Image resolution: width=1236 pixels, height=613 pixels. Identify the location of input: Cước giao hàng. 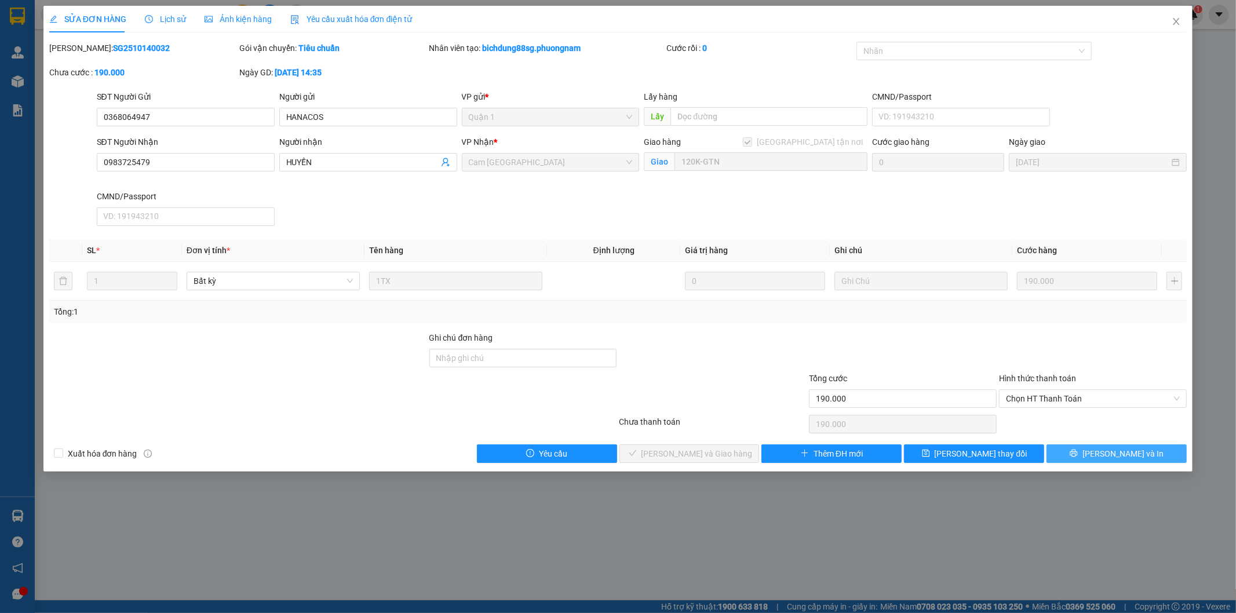
(938, 162).